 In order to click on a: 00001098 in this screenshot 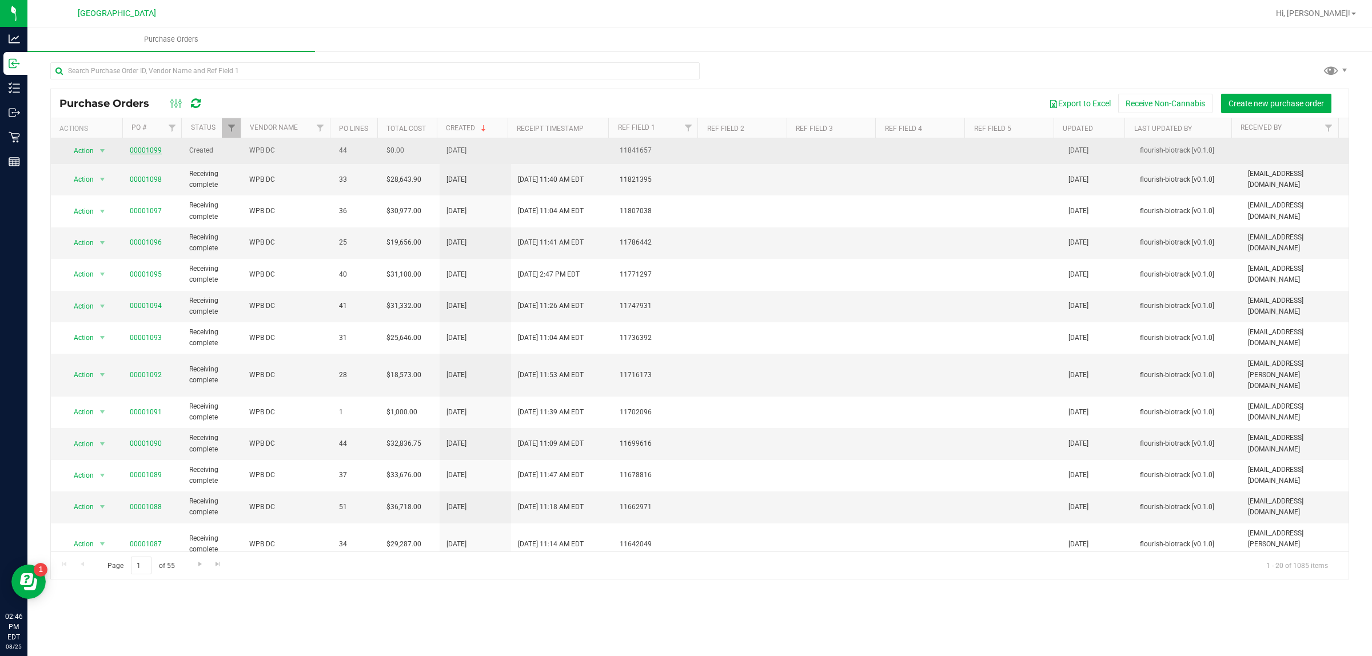, I will do `click(146, 180)`.